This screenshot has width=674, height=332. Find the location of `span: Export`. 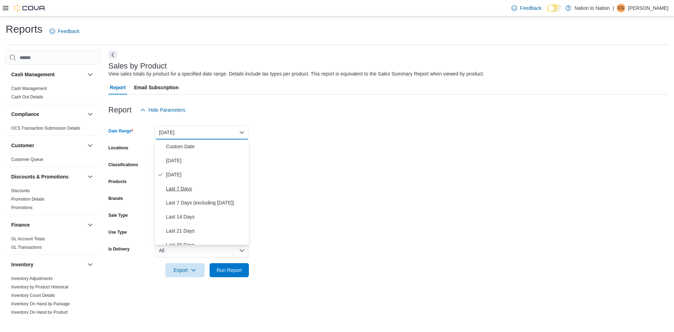

span: Export is located at coordinates (185, 270).